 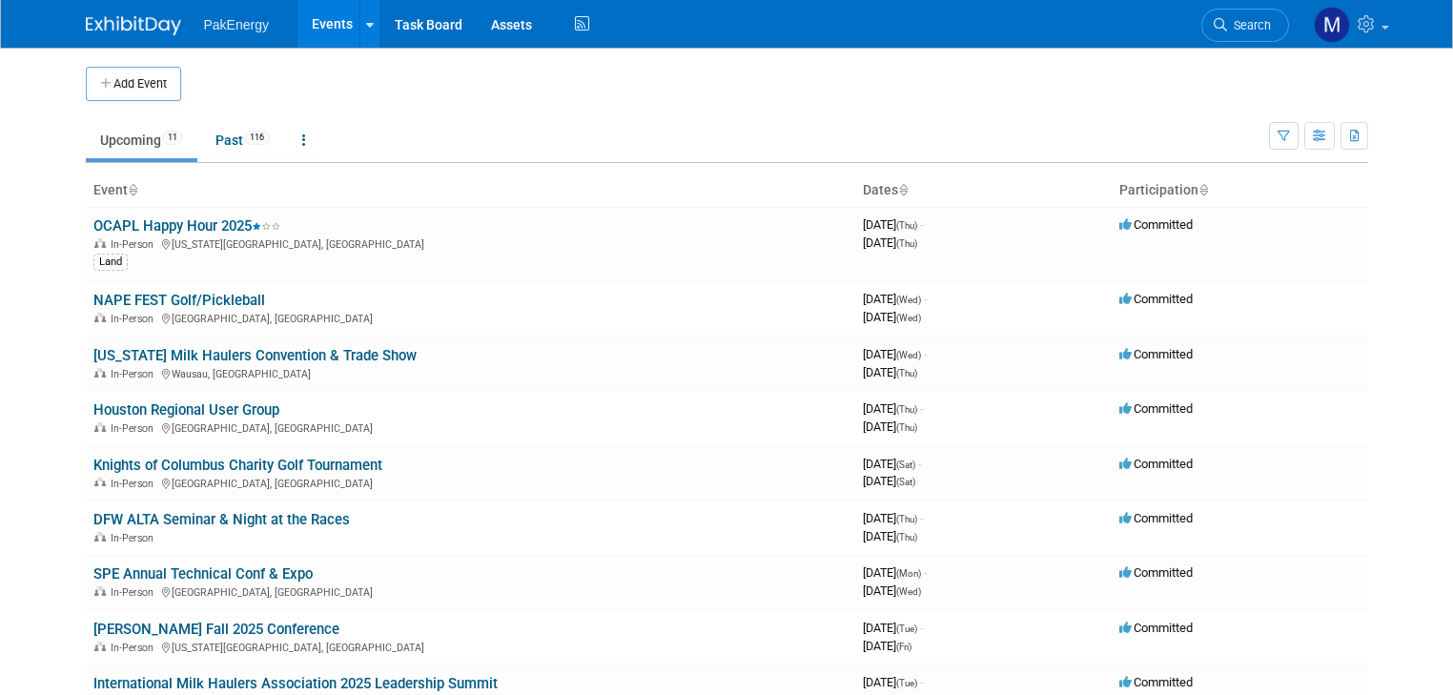 I want to click on a: Upcoming11, so click(x=141, y=140).